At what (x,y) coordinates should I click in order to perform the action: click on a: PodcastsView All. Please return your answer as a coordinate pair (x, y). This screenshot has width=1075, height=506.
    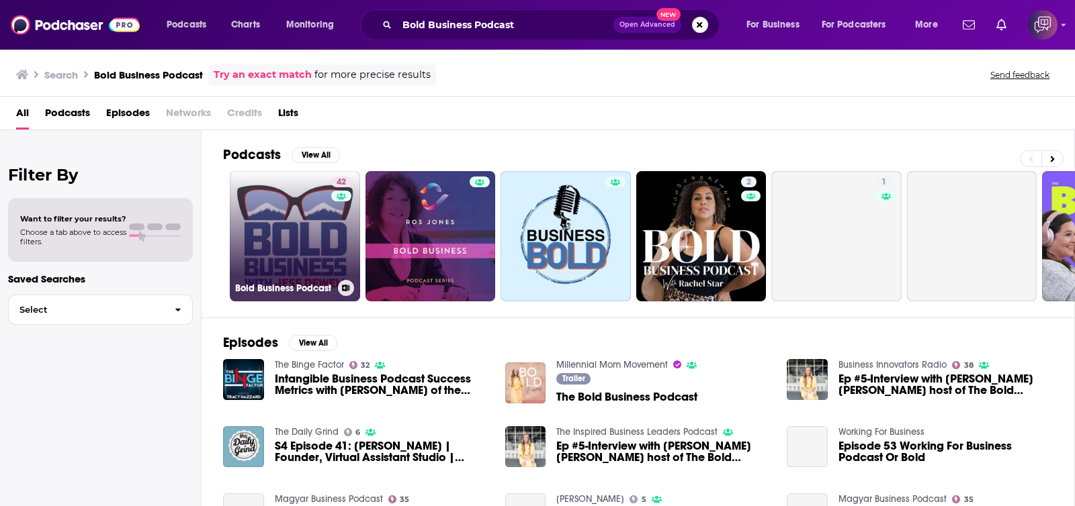
    Looking at the image, I should click on (281, 154).